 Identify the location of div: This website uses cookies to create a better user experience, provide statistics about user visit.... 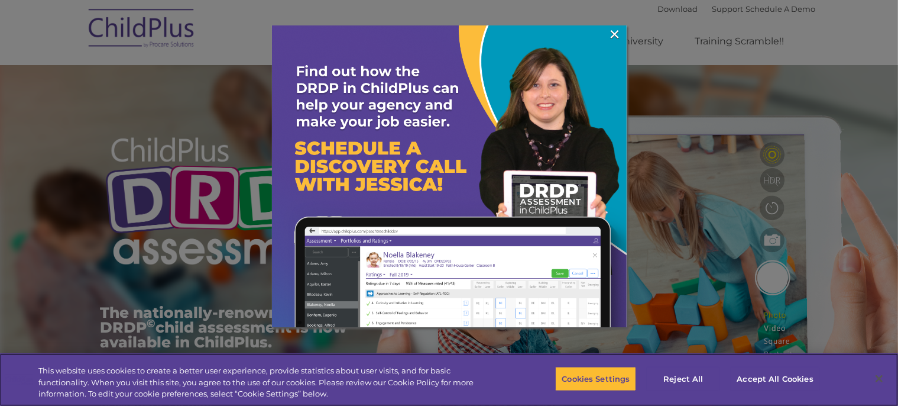
(266, 382).